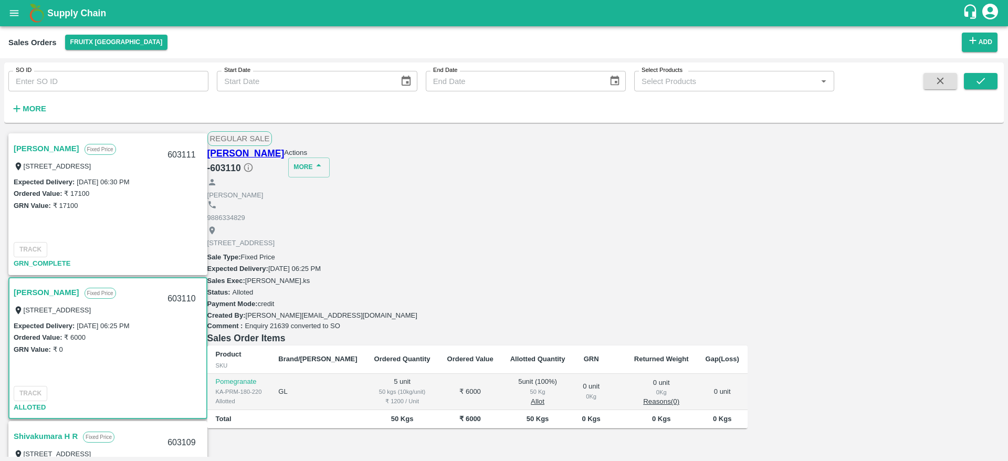  I want to click on span: GRN_Complete, so click(42, 263).